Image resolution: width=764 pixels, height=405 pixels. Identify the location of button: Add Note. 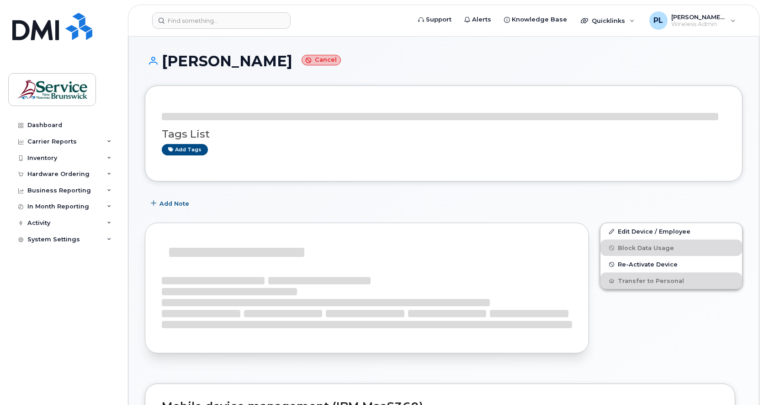
(171, 203).